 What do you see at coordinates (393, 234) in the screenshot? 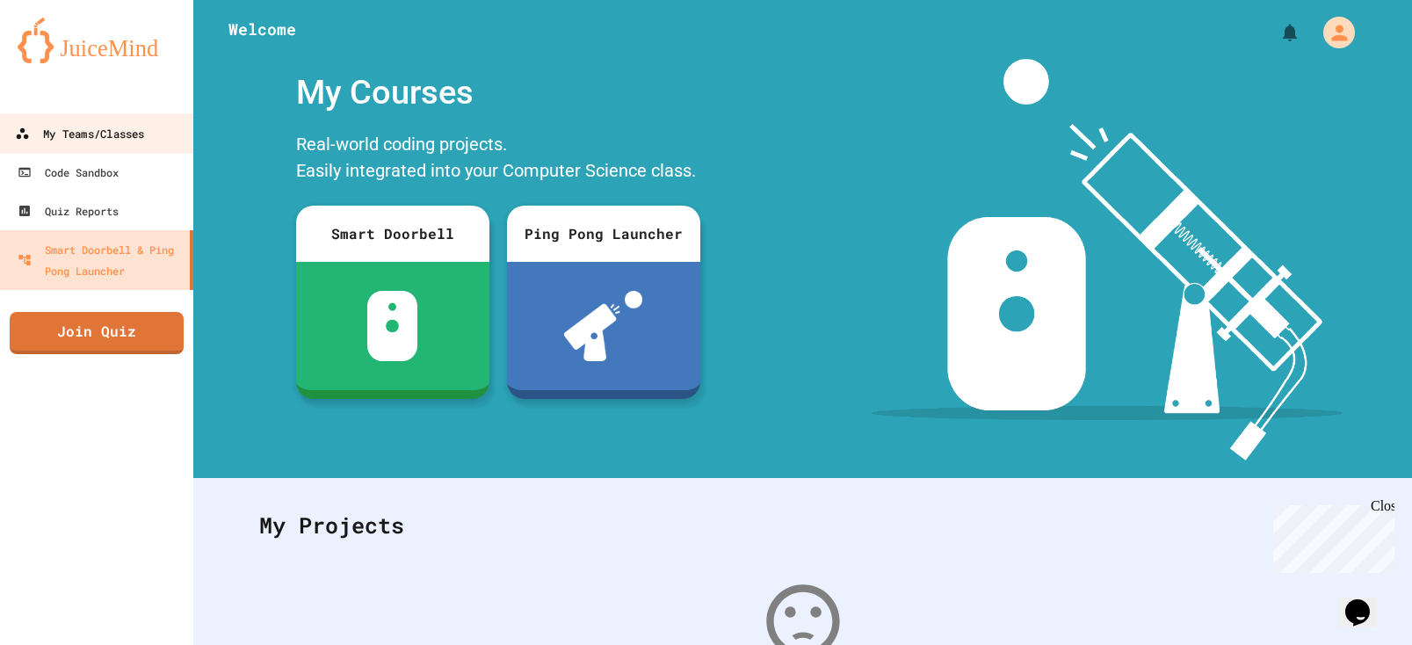
I see `div: Smart Doorbell` at bounding box center [393, 234].